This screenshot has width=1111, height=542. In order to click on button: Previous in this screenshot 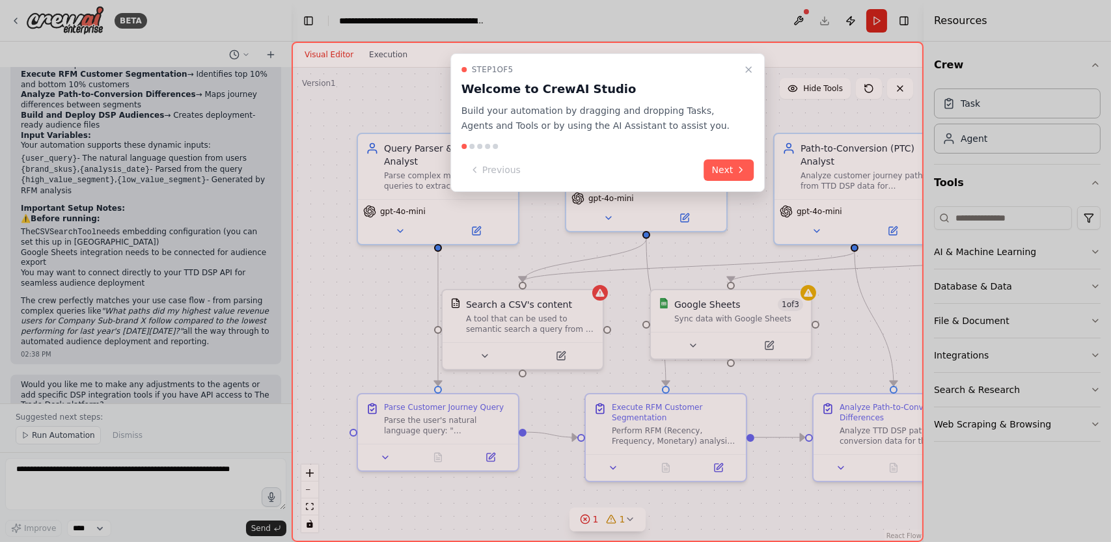, I will do `click(495, 170)`.